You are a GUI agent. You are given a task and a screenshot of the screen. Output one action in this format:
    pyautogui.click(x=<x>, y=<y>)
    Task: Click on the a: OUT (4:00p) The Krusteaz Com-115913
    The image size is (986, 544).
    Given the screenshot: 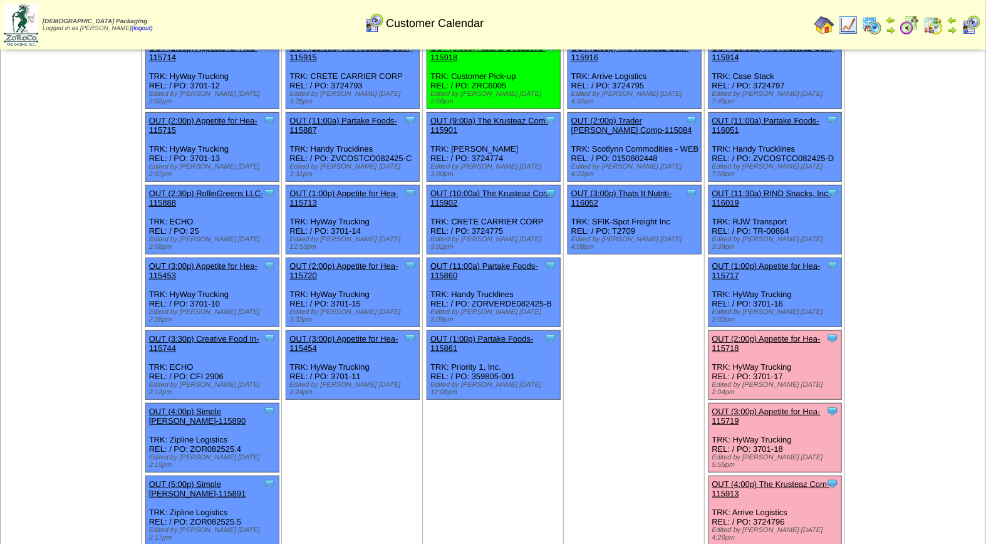 What is the action you would take?
    pyautogui.click(x=771, y=489)
    